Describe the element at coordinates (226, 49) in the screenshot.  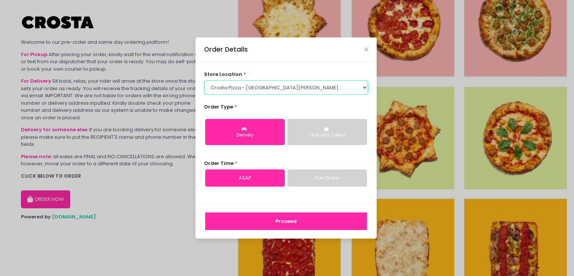
I see `div: Order Details` at that location.